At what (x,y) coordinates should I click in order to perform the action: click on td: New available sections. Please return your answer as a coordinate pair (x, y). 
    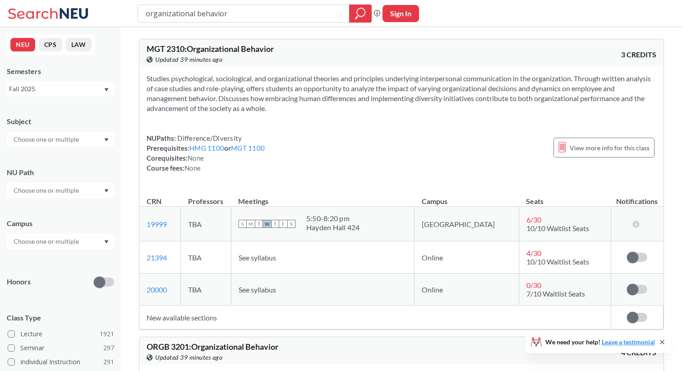
    Looking at the image, I should click on (375, 317).